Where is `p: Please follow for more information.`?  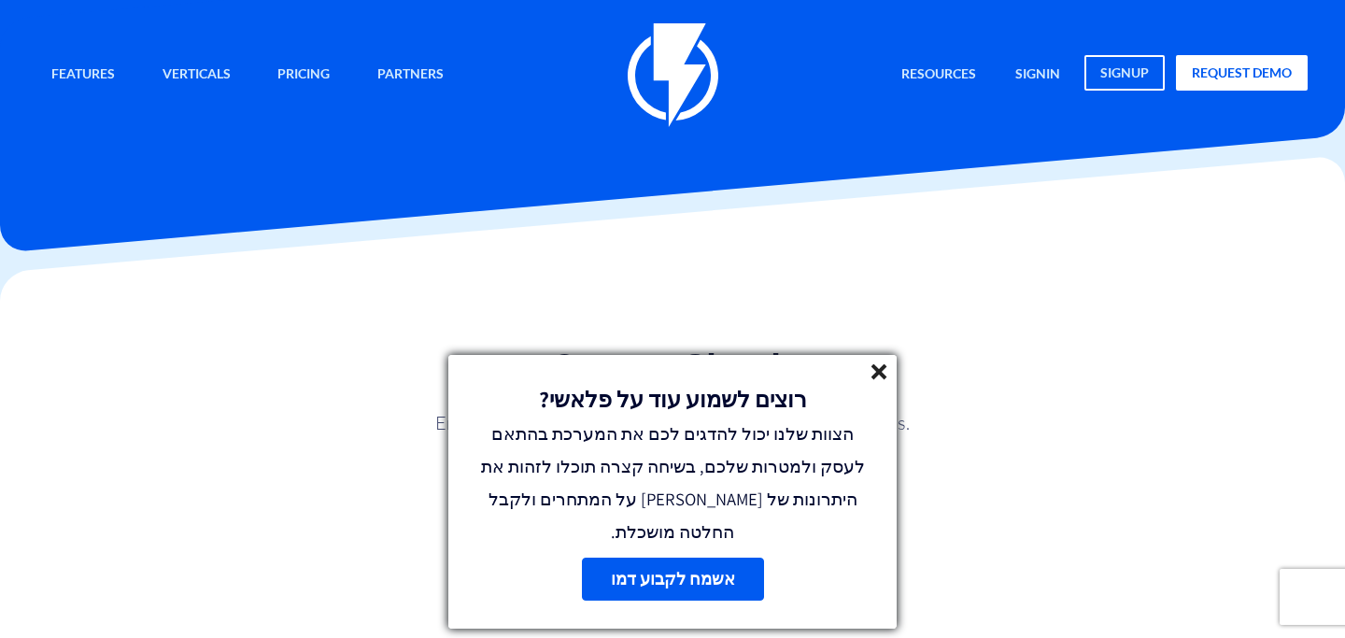
p: Please follow for more information. is located at coordinates (673, 515).